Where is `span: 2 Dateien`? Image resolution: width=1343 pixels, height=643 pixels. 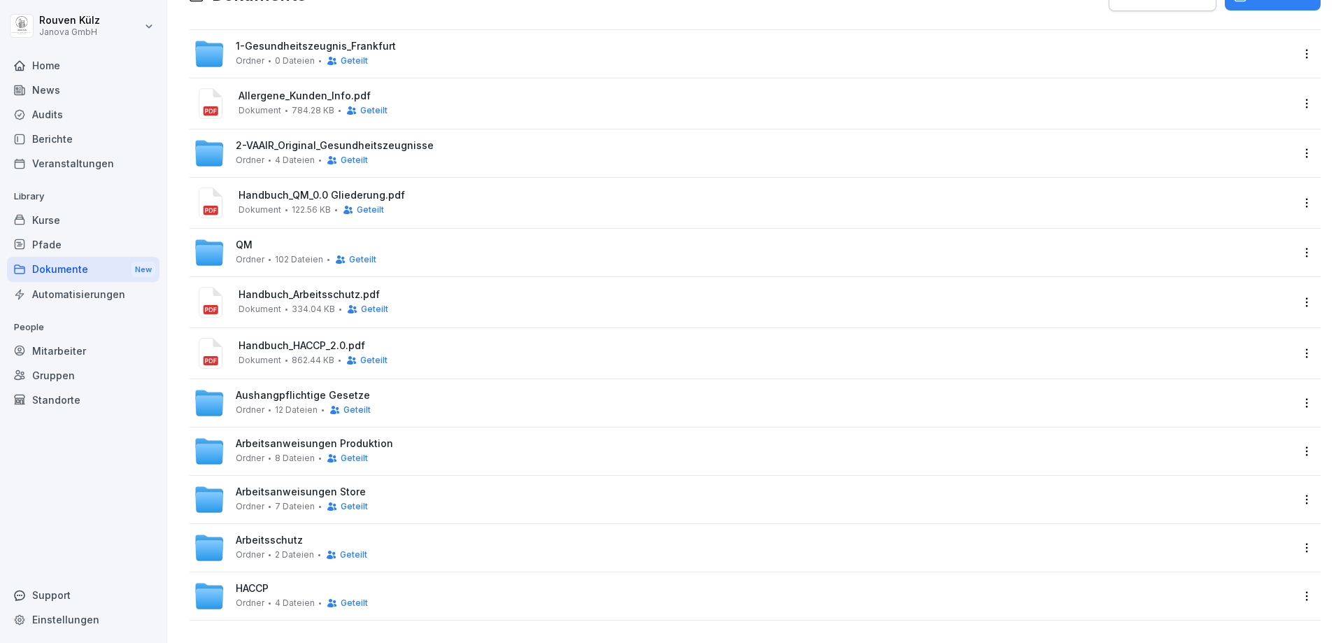
span: 2 Dateien is located at coordinates (295, 555).